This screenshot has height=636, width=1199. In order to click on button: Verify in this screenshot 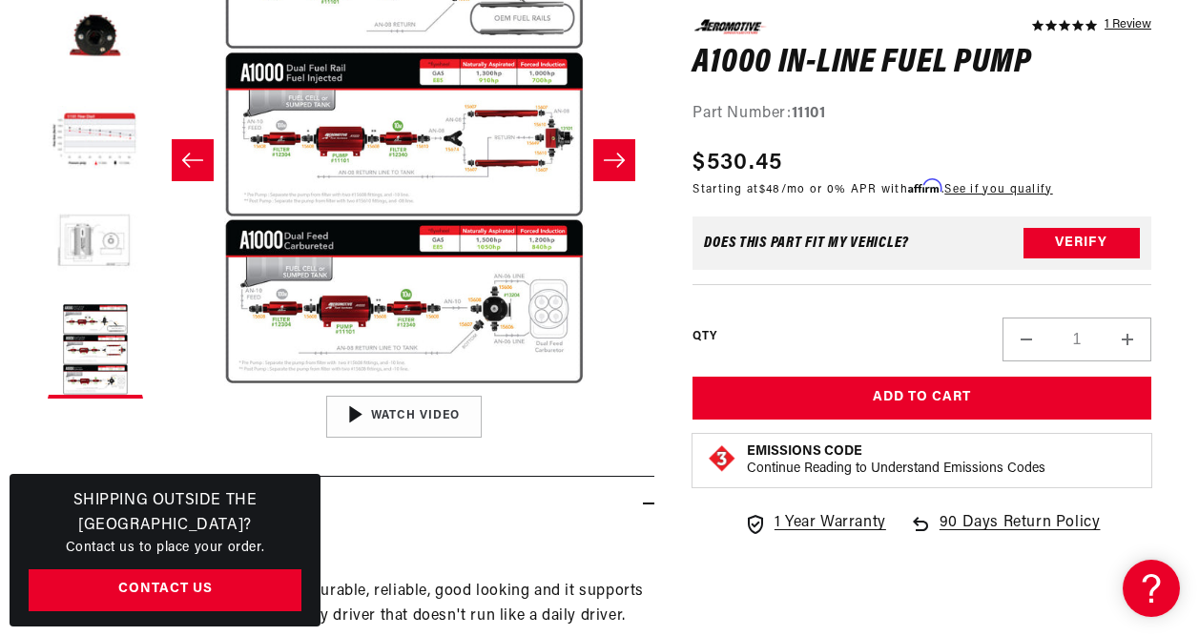, I will do `click(1081, 243)`.